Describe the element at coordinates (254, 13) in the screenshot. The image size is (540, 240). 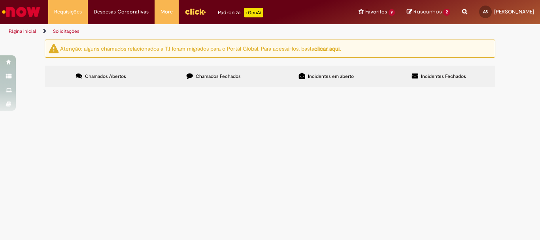
I see `p: +GenAi` at that location.